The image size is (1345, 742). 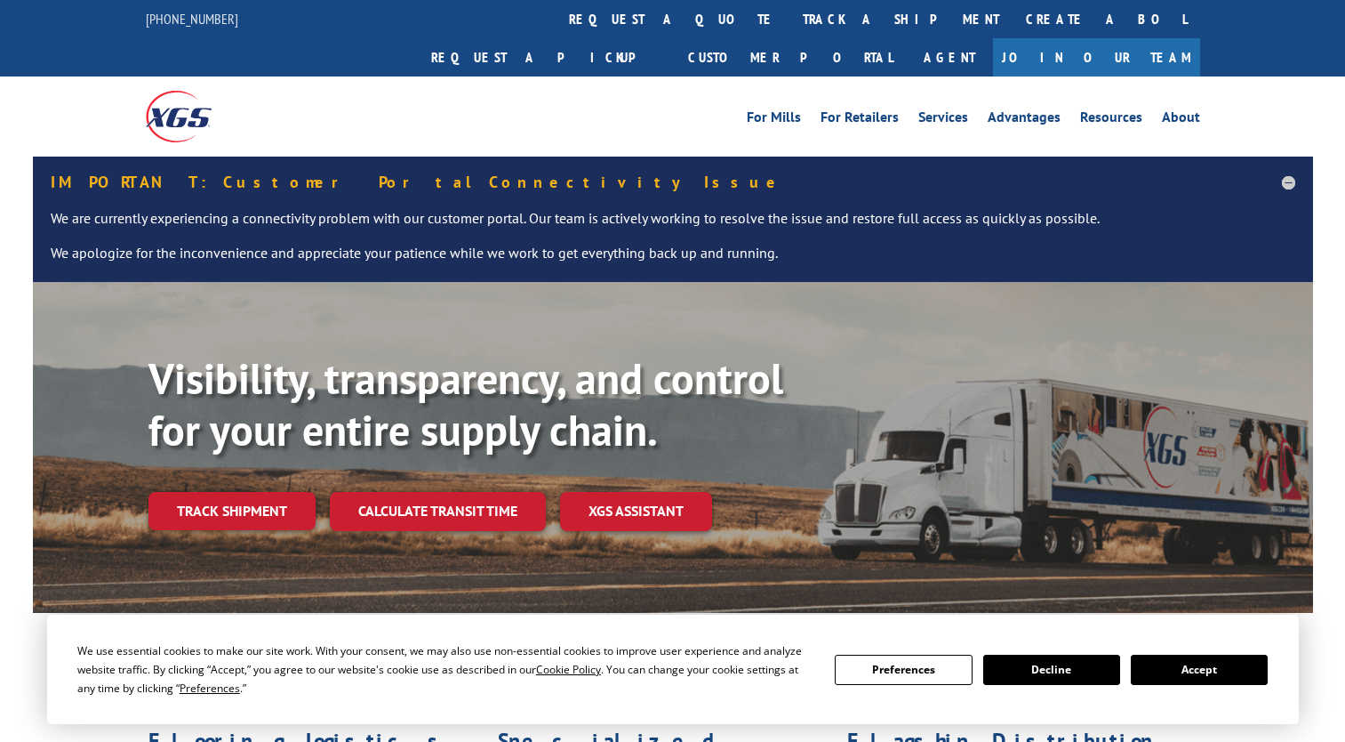 I want to click on a: For Retailers, so click(x=860, y=120).